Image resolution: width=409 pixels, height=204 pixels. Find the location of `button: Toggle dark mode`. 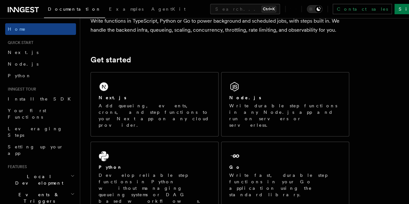

button: Toggle dark mode is located at coordinates (315, 9).